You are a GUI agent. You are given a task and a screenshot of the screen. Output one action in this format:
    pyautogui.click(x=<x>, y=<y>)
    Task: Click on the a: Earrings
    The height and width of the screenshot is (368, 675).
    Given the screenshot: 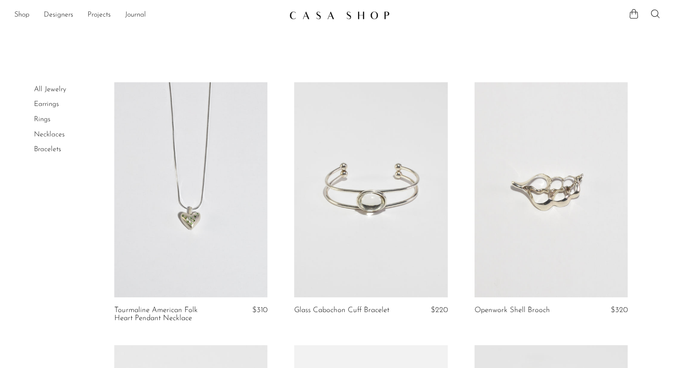 What is the action you would take?
    pyautogui.click(x=46, y=104)
    